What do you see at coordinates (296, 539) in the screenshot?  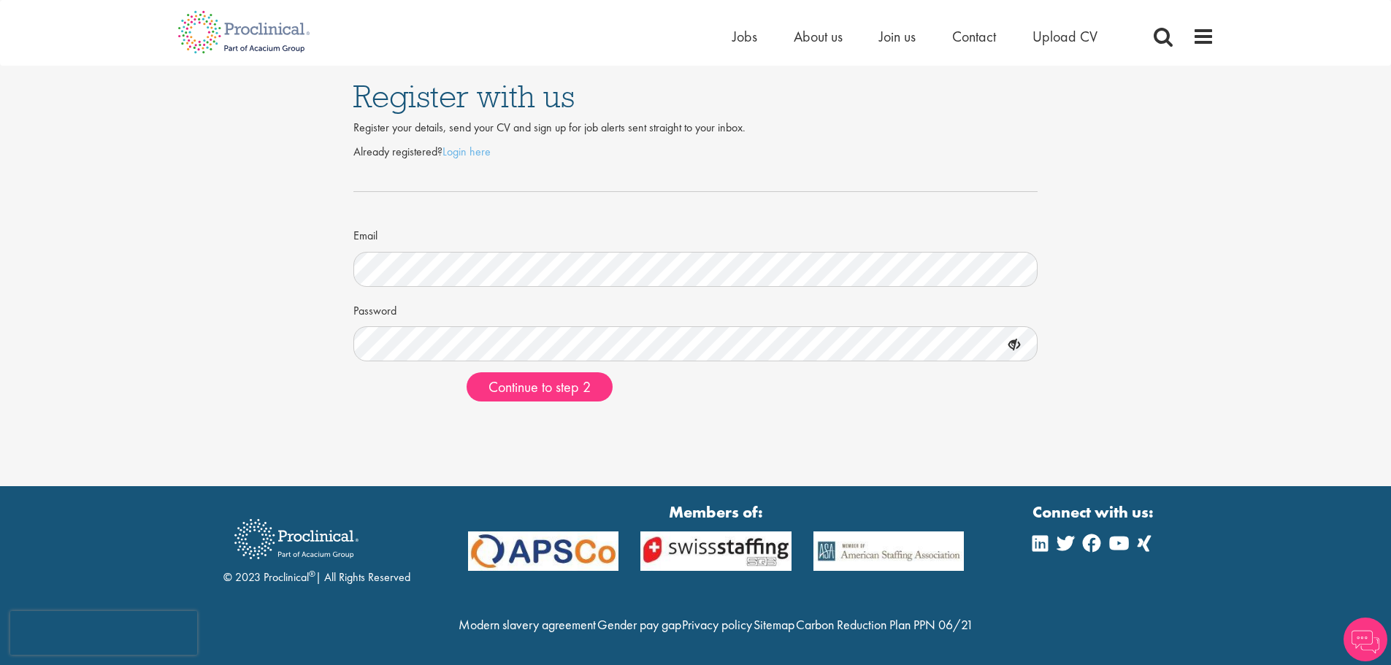 I see `img: Proclinical Recruitment` at bounding box center [296, 539].